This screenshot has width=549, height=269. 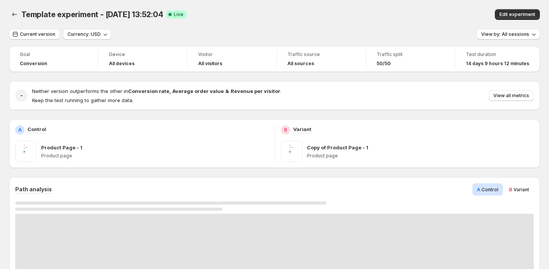 What do you see at coordinates (84, 34) in the screenshot?
I see `span: Currency: USD` at bounding box center [84, 34].